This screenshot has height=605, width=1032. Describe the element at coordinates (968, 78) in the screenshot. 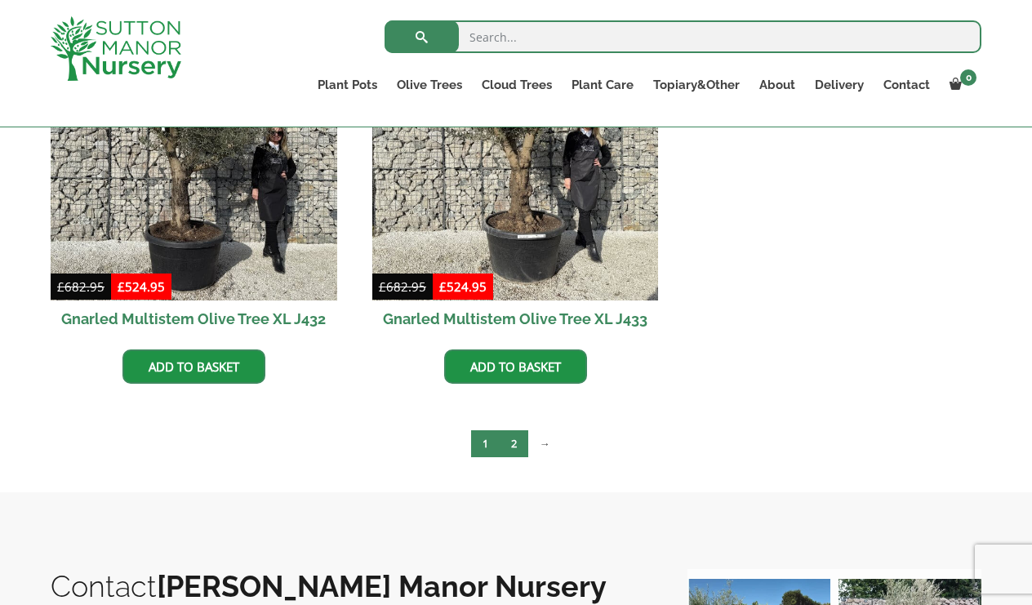

I see `span: 0` at that location.